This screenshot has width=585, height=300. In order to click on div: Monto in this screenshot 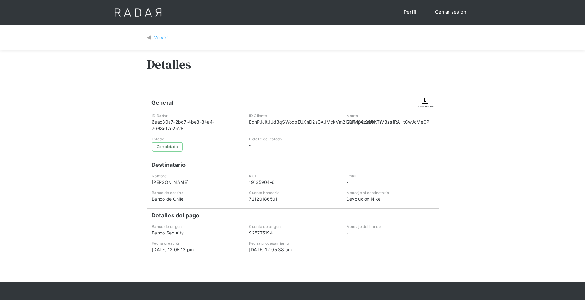, I will do `click(389, 116)`.